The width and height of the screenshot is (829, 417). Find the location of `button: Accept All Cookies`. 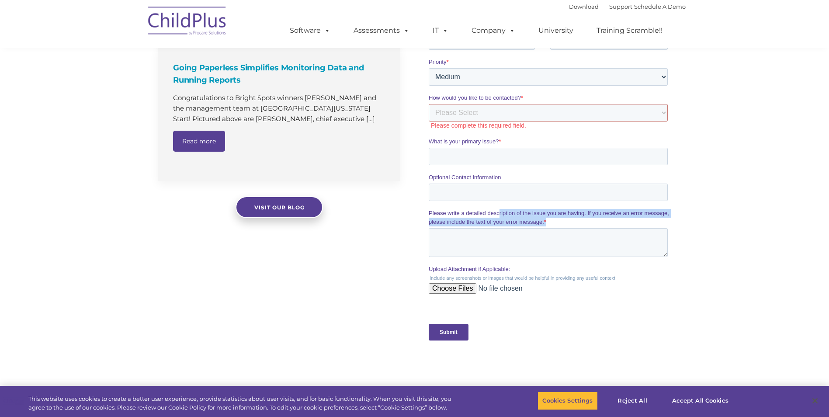

button: Accept All Cookies is located at coordinates (700, 401).